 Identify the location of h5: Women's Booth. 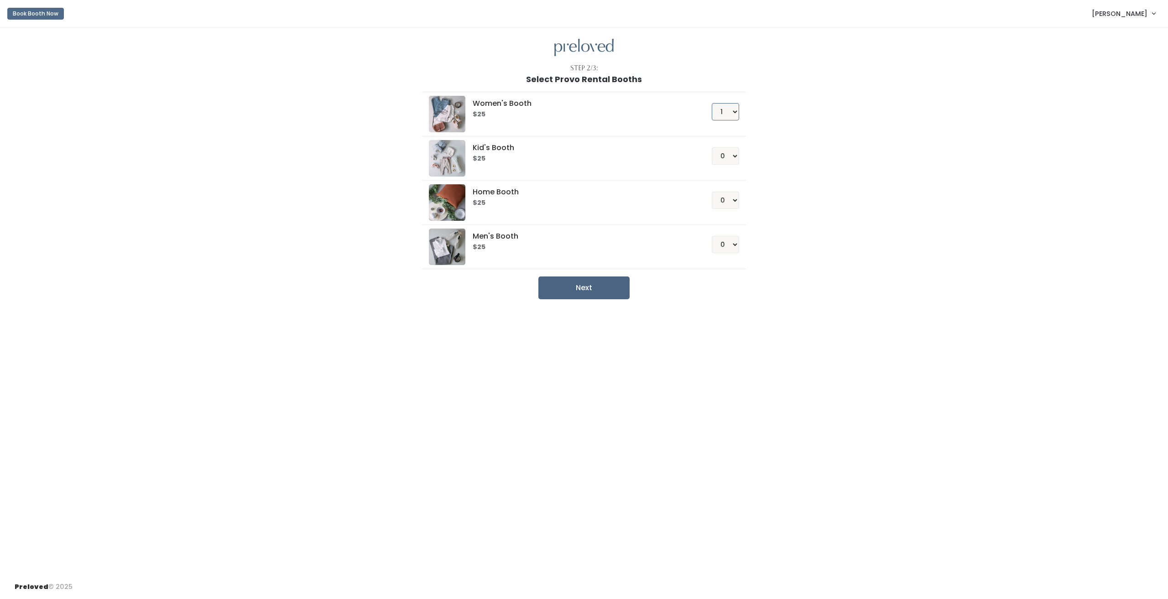
(581, 104).